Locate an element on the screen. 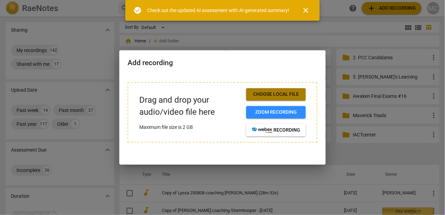 The image size is (445, 215). p: Maximum file size is 2 GB is located at coordinates (190, 127).